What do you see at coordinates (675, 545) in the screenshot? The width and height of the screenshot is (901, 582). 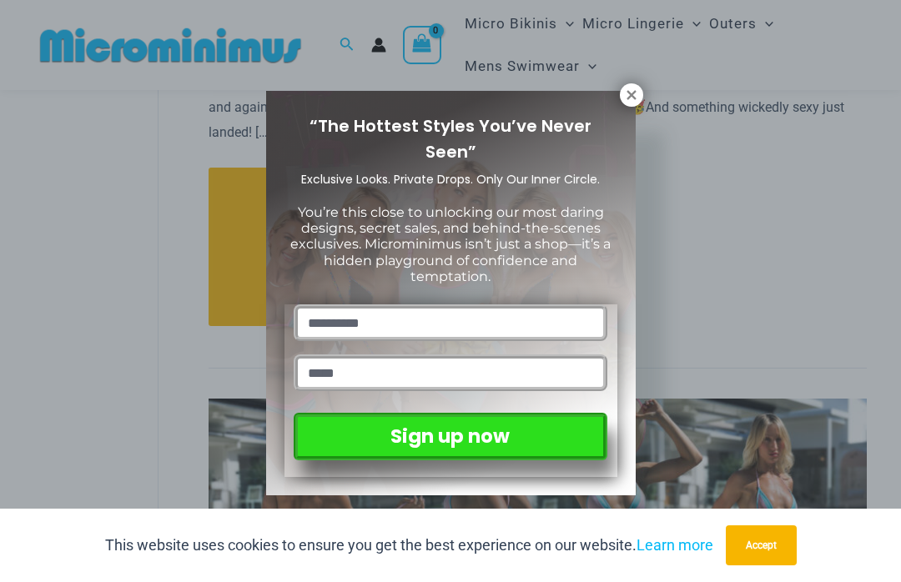 I see `a: Learn more` at bounding box center [675, 545].